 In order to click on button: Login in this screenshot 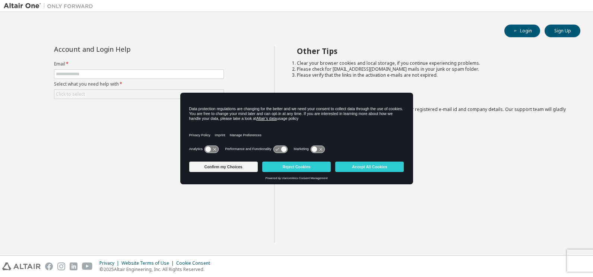, I will do `click(522, 31)`.